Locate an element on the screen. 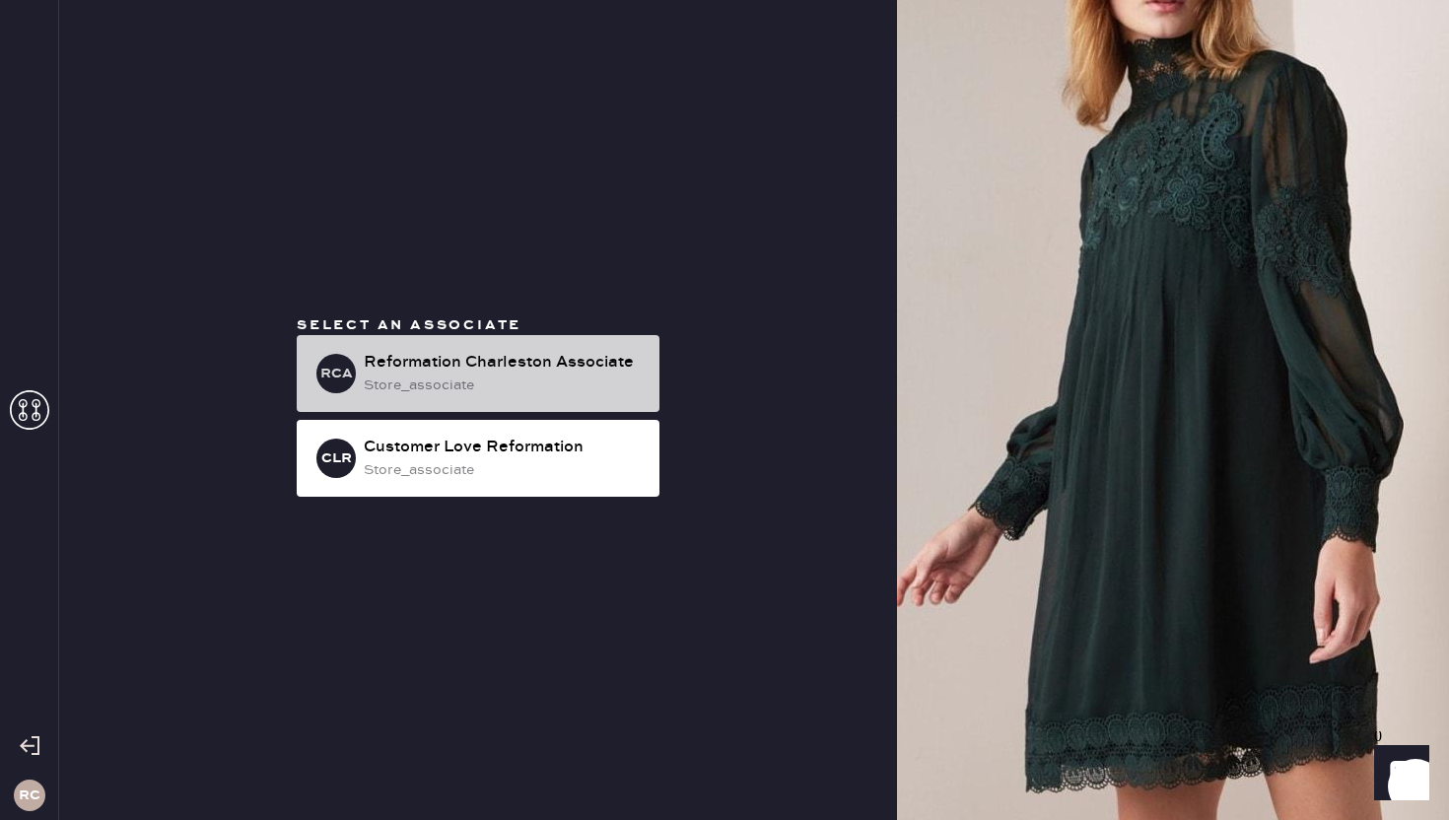 The height and width of the screenshot is (820, 1449). span: Select an associate is located at coordinates (409, 325).